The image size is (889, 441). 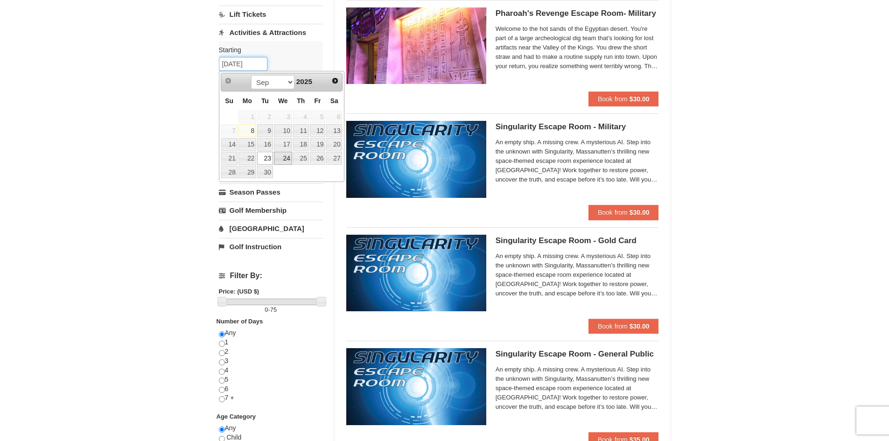 What do you see at coordinates (265, 131) in the screenshot?
I see `a: 9` at bounding box center [265, 131].